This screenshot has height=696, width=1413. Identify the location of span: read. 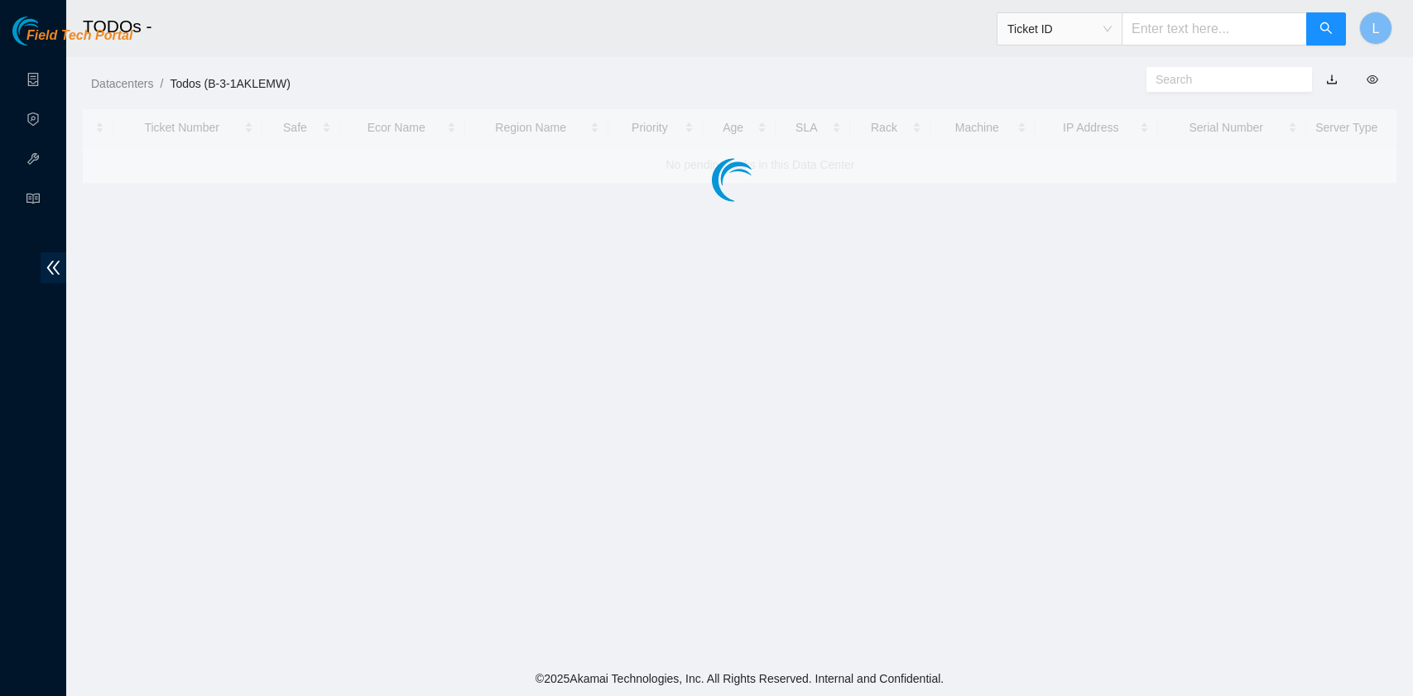
(33, 201).